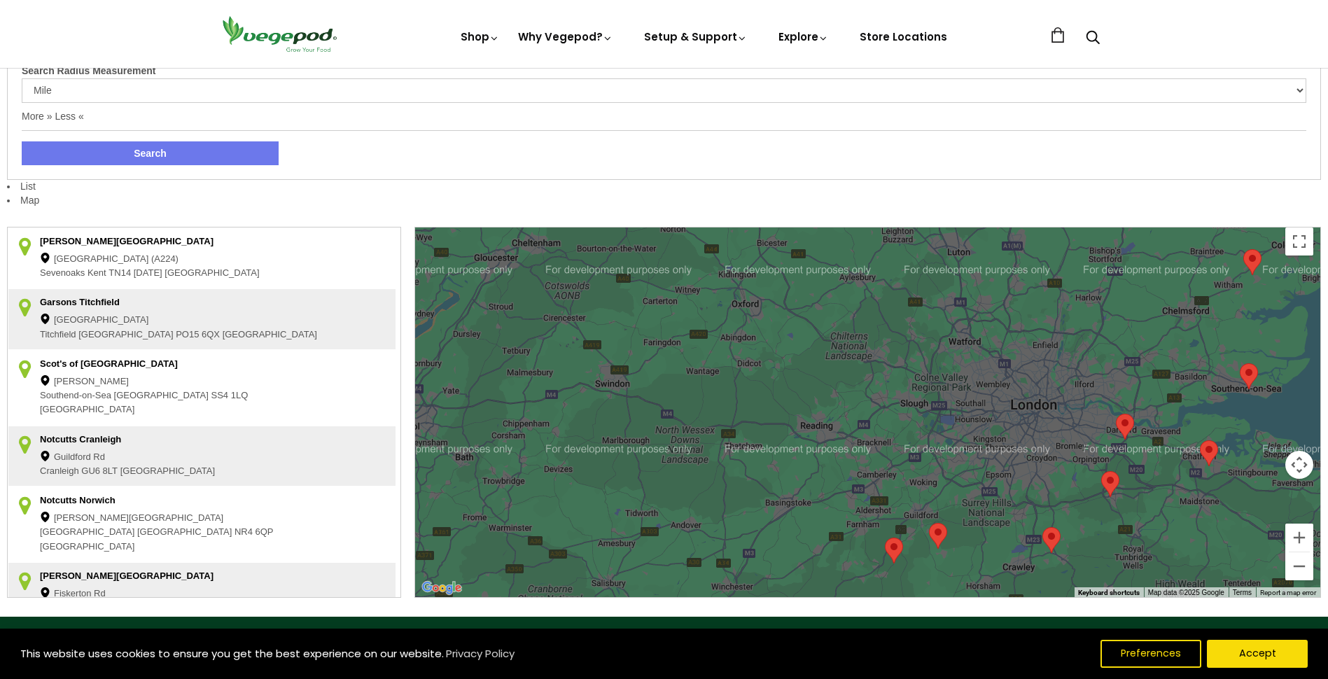  I want to click on div: Guildford Rd, so click(181, 458).